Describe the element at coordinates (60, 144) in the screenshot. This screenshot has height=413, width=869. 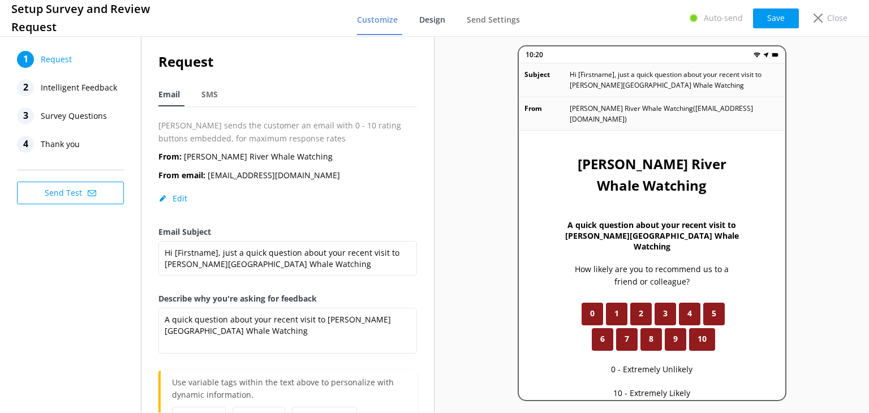
I see `span: Thank you` at that location.